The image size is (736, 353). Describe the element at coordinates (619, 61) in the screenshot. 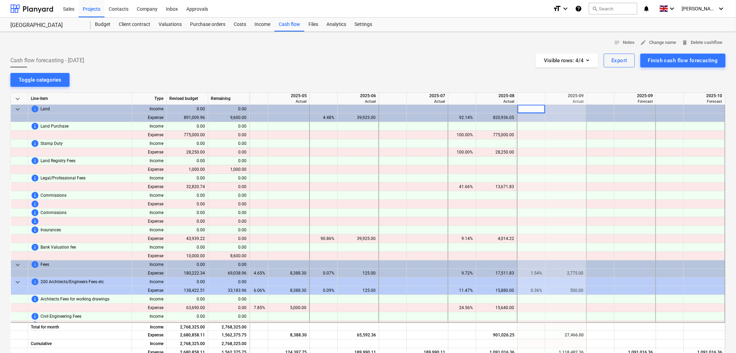

I see `button: Export` at that location.